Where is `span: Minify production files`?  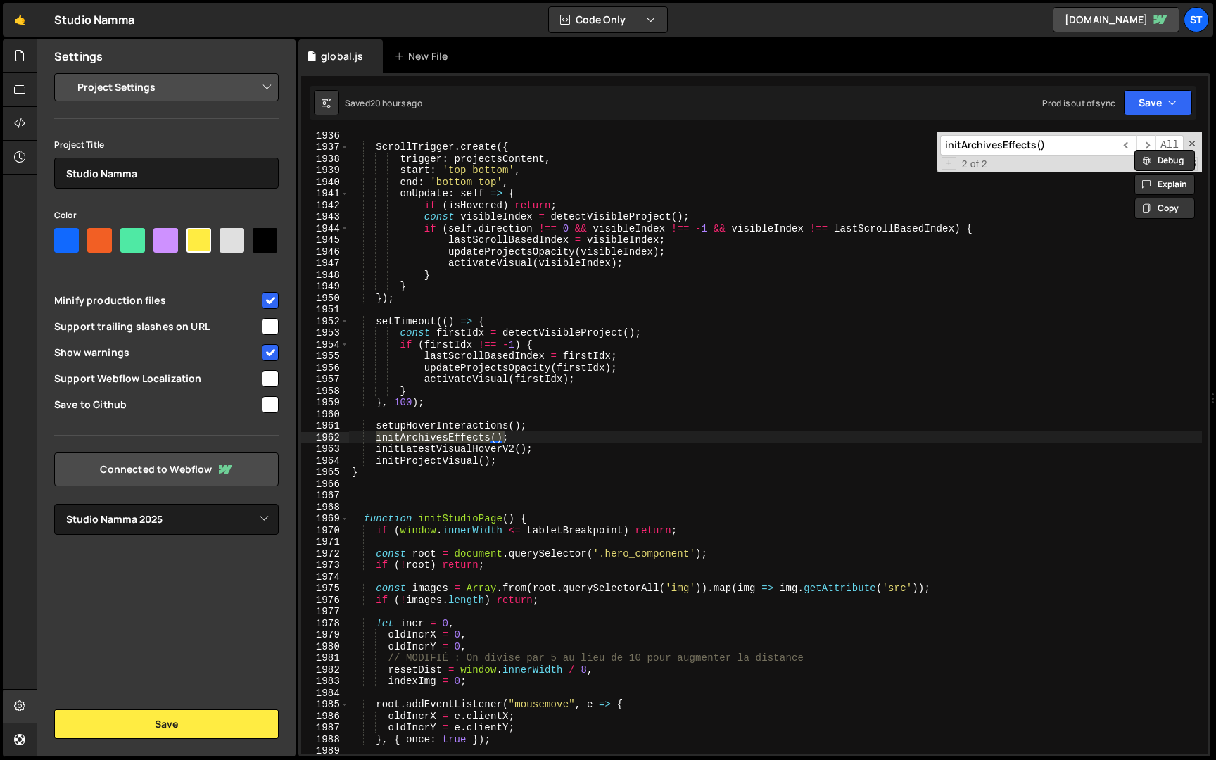
span: Minify production files is located at coordinates (157, 300).